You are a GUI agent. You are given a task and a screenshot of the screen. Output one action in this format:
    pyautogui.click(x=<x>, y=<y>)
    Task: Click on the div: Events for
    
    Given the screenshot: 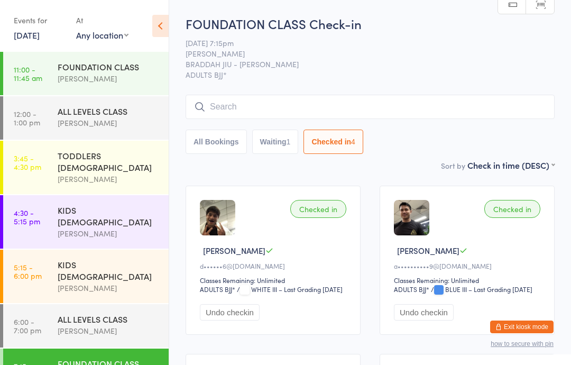 What is the action you would take?
    pyautogui.click(x=40, y=20)
    